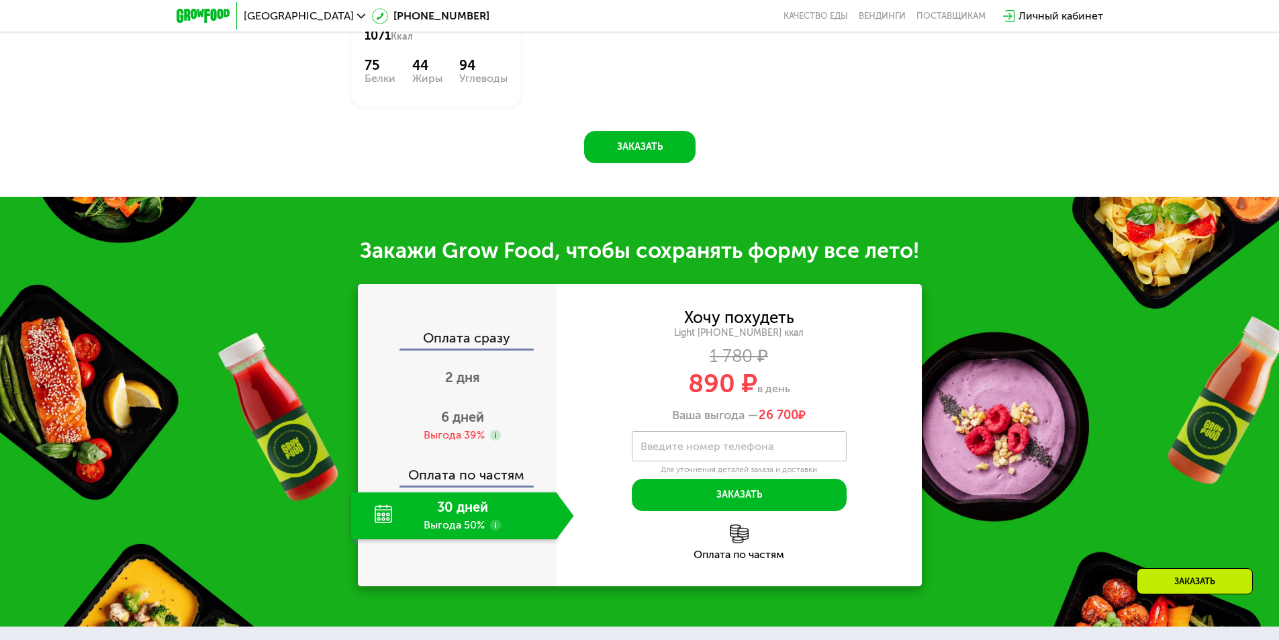 This screenshot has width=1279, height=640. I want to click on div: Оплата сразу, so click(458, 340).